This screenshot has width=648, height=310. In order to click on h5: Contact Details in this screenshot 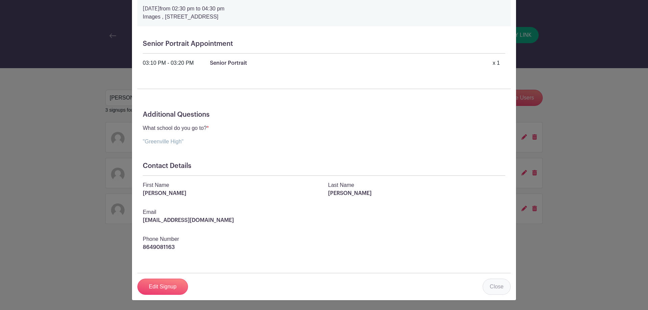, I will do `click(324, 166)`.